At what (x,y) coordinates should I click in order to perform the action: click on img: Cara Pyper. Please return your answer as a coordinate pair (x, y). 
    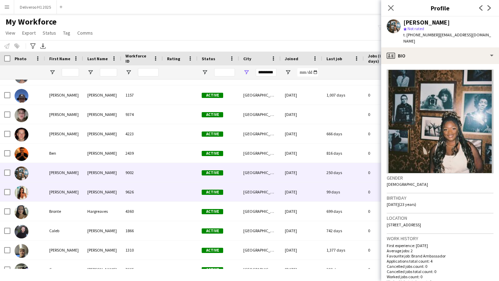
    Looking at the image, I should click on (21, 270).